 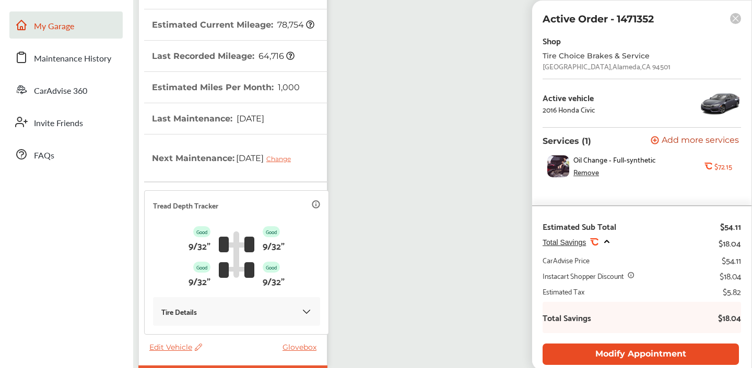 I want to click on div: Tire Choice Brakes & Service, so click(x=626, y=56).